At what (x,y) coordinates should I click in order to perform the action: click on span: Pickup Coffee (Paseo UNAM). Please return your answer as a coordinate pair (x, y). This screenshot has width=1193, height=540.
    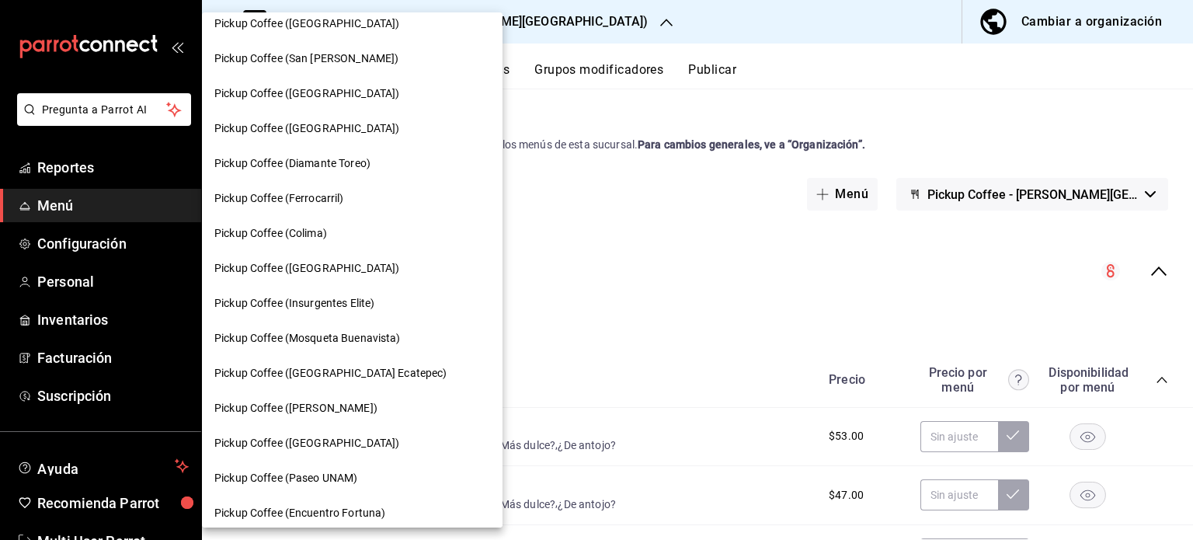
    Looking at the image, I should click on (286, 478).